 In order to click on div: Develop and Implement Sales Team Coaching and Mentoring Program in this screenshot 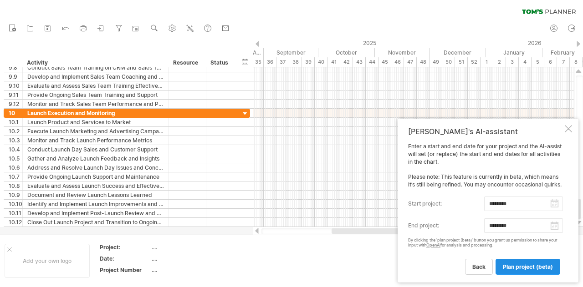, I will do `click(96, 76)`.